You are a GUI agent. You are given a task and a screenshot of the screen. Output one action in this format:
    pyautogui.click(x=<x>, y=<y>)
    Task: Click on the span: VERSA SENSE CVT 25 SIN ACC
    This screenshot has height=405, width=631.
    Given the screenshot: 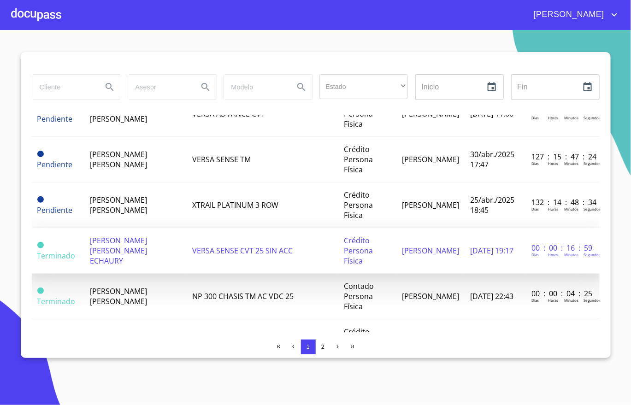 What is the action you would take?
    pyautogui.click(x=242, y=251)
    